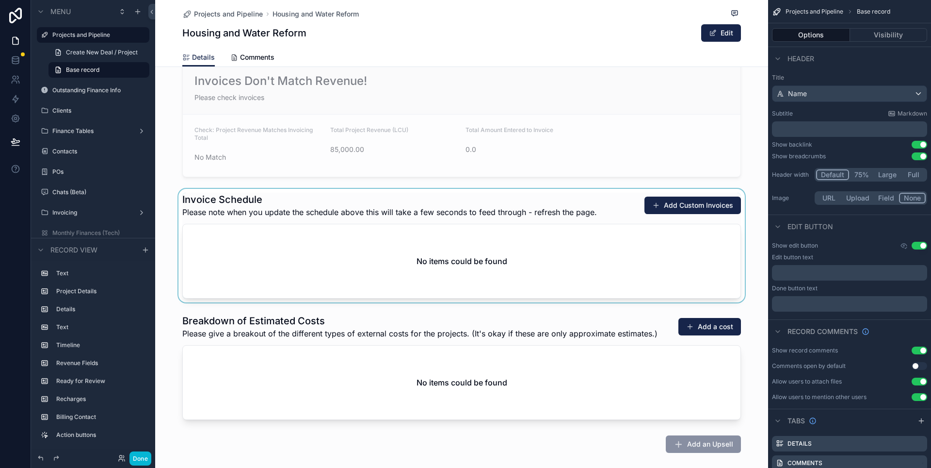 The image size is (931, 468). What do you see at coordinates (797, 94) in the screenshot?
I see `span: Name` at bounding box center [797, 94].